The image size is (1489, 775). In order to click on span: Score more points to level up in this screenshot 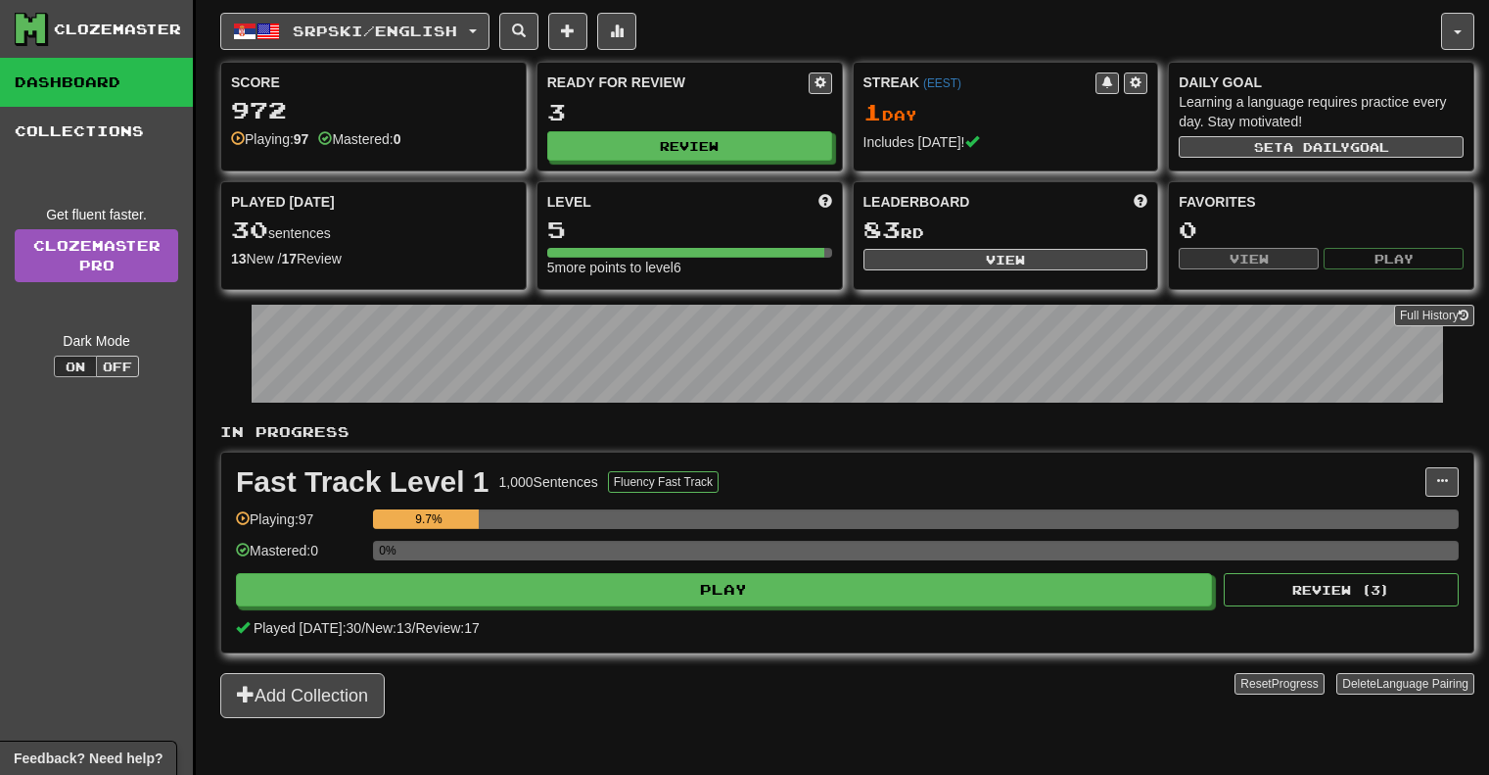, I will do `click(826, 202)`.